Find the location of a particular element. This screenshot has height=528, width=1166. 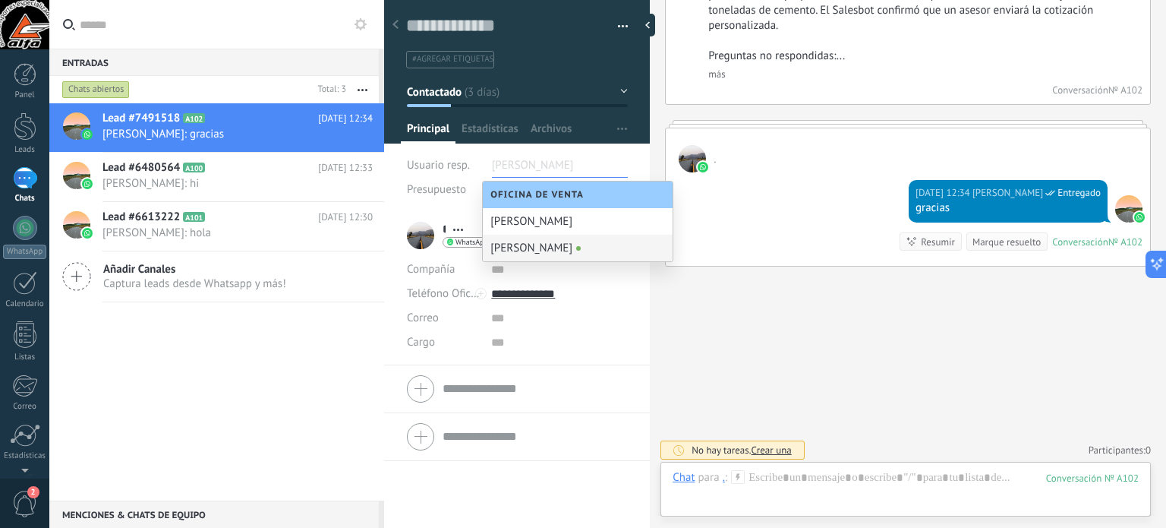

span: Oficina de Venta is located at coordinates (540, 194).